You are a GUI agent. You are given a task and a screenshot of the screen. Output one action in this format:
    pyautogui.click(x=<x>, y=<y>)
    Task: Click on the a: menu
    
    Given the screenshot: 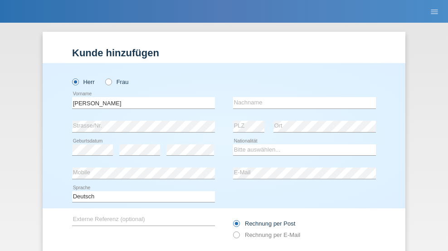 What is the action you would take?
    pyautogui.click(x=434, y=11)
    